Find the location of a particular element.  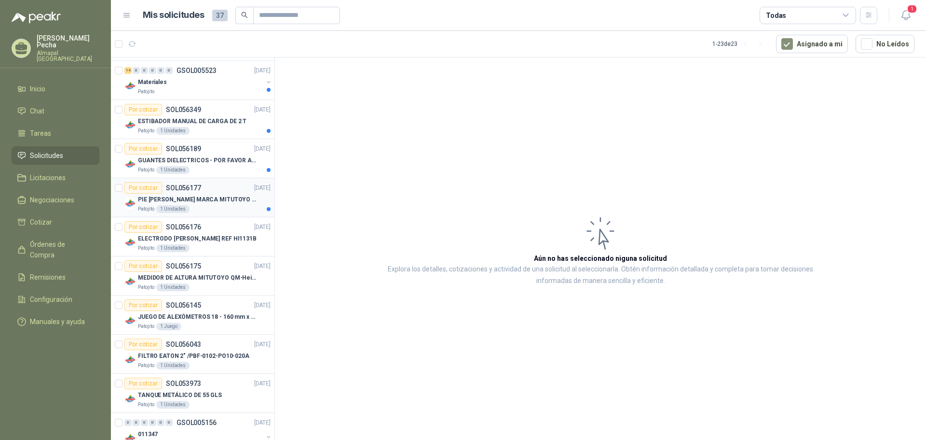

p: GSOL005156 is located at coordinates (196, 422).